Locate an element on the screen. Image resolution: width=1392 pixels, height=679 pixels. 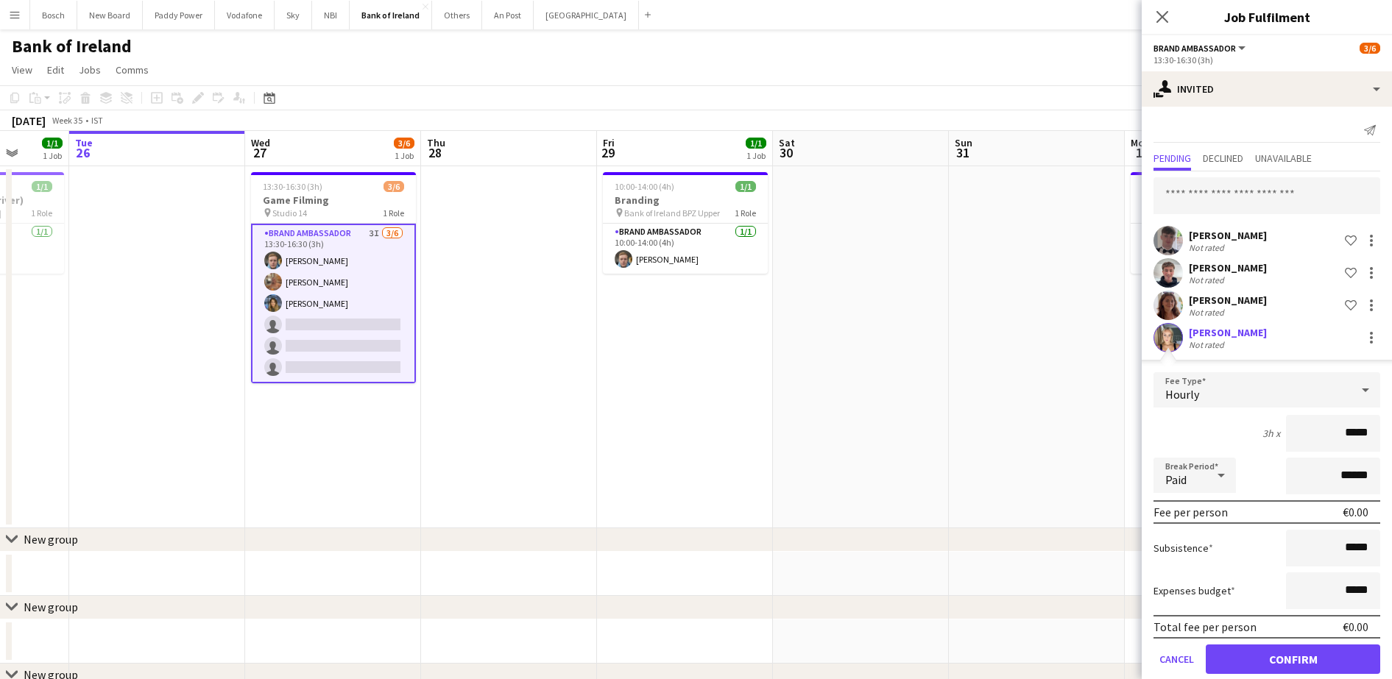
span: Comms is located at coordinates (132, 70).